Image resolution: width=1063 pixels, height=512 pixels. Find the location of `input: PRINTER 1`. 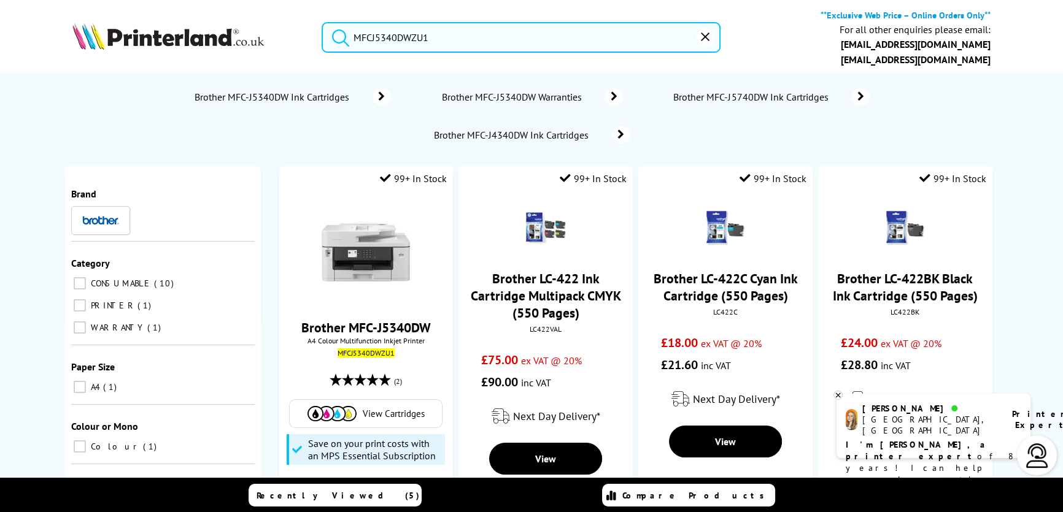

input: PRINTER 1 is located at coordinates (80, 306).